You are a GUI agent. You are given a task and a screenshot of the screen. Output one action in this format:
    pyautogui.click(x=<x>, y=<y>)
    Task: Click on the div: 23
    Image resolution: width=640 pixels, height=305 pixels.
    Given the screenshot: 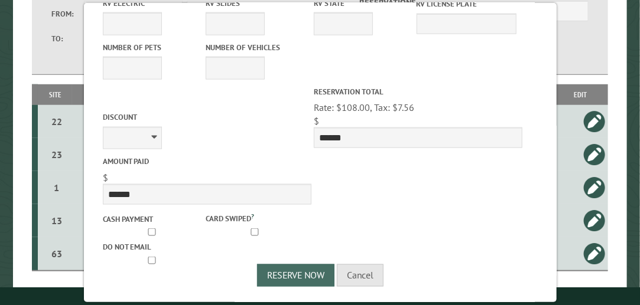 What is the action you would take?
    pyautogui.click(x=56, y=155)
    